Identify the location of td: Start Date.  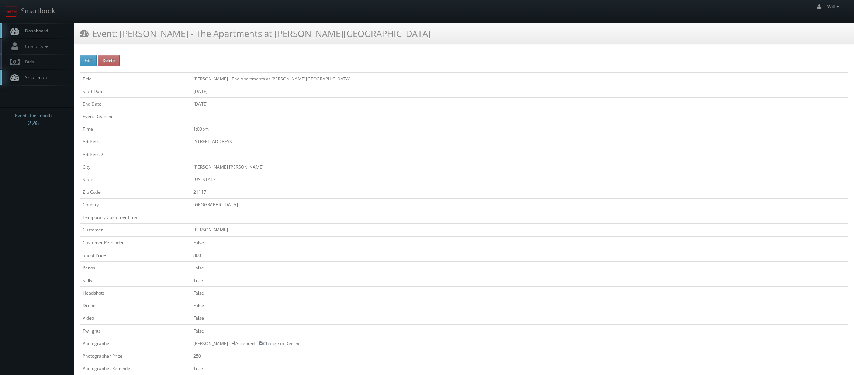
(135, 91).